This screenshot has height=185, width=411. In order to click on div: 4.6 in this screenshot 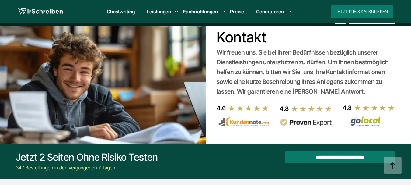, I will do `click(221, 108)`.